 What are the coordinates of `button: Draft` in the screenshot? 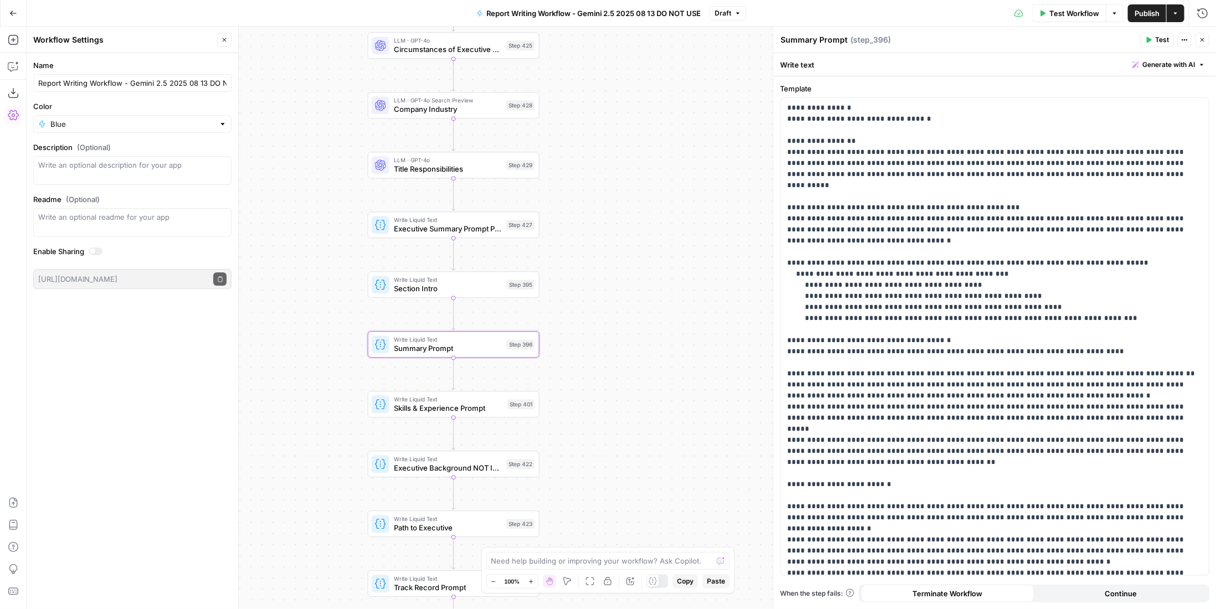 It's located at (728, 13).